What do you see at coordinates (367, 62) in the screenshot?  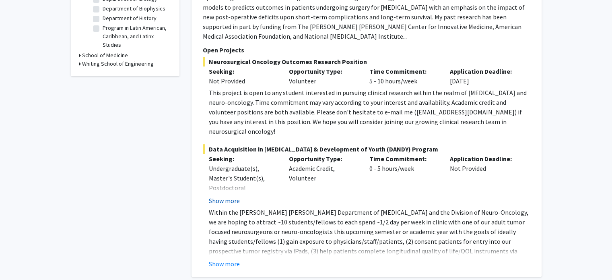 I see `span: Neurosurgical Oncology Outcomes Research Position` at bounding box center [367, 62].